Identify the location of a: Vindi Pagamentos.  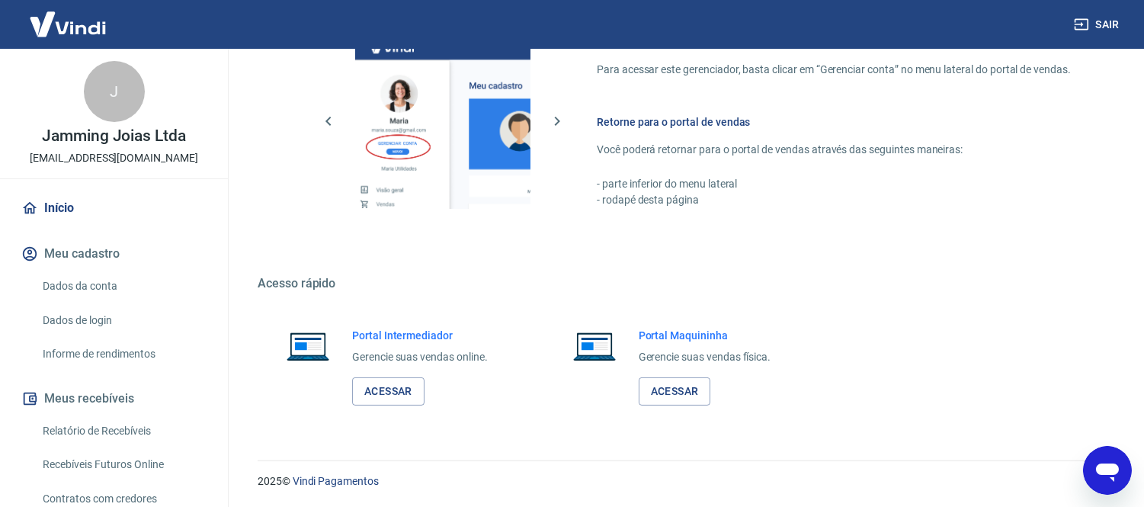
(335, 481).